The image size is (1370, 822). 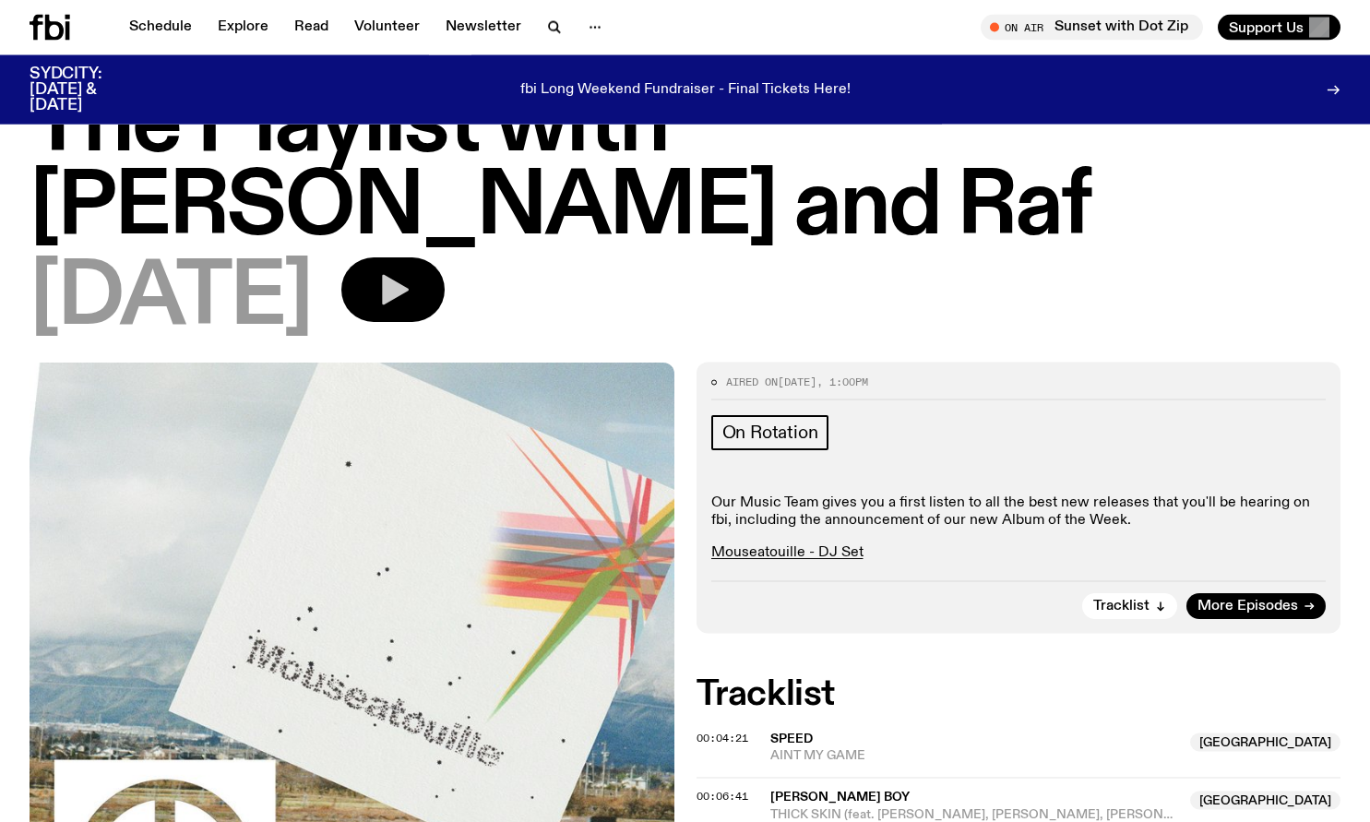 What do you see at coordinates (1247, 606) in the screenshot?
I see `span: More Episodes` at bounding box center [1247, 606].